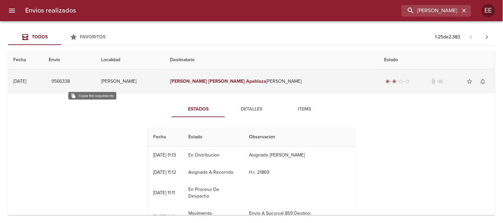  I want to click on p: 1 - 25 de 2.383, so click(448, 37).